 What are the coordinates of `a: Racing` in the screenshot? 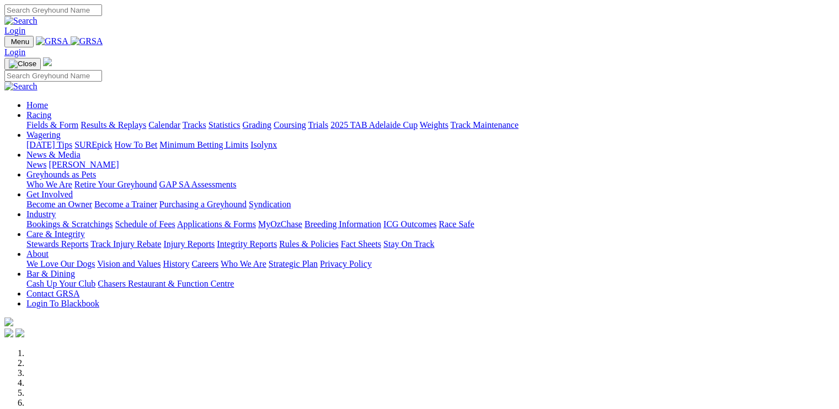 It's located at (39, 115).